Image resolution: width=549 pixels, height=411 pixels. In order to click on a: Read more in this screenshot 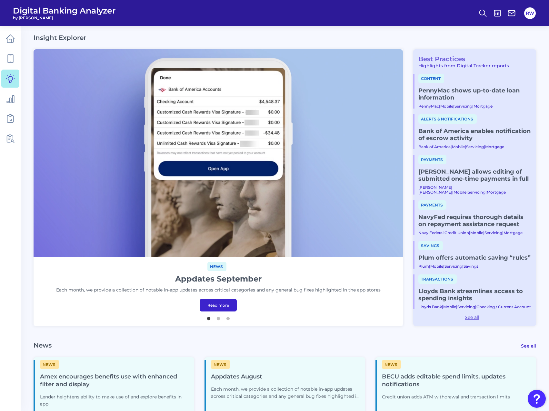, I will do `click(218, 305)`.